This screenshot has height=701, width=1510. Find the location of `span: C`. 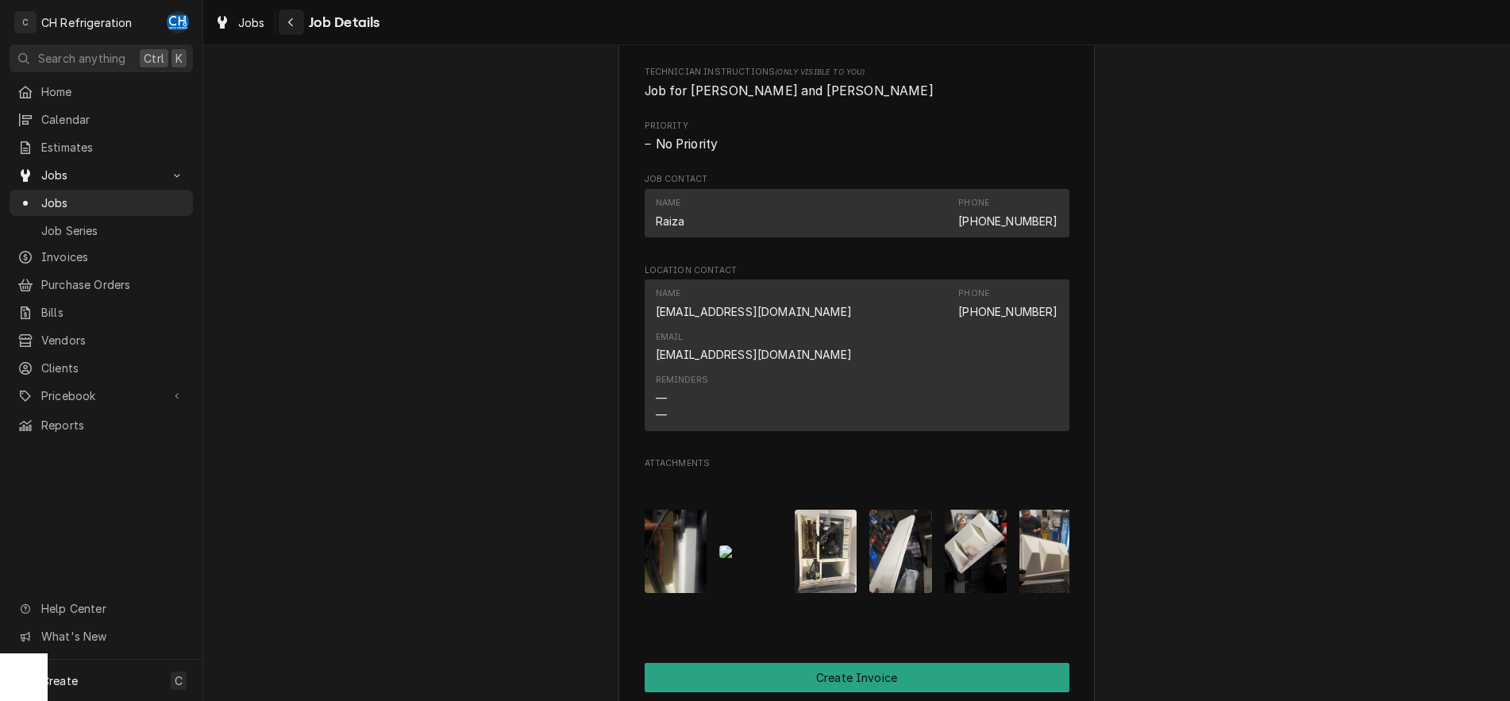

span: C is located at coordinates (179, 681).